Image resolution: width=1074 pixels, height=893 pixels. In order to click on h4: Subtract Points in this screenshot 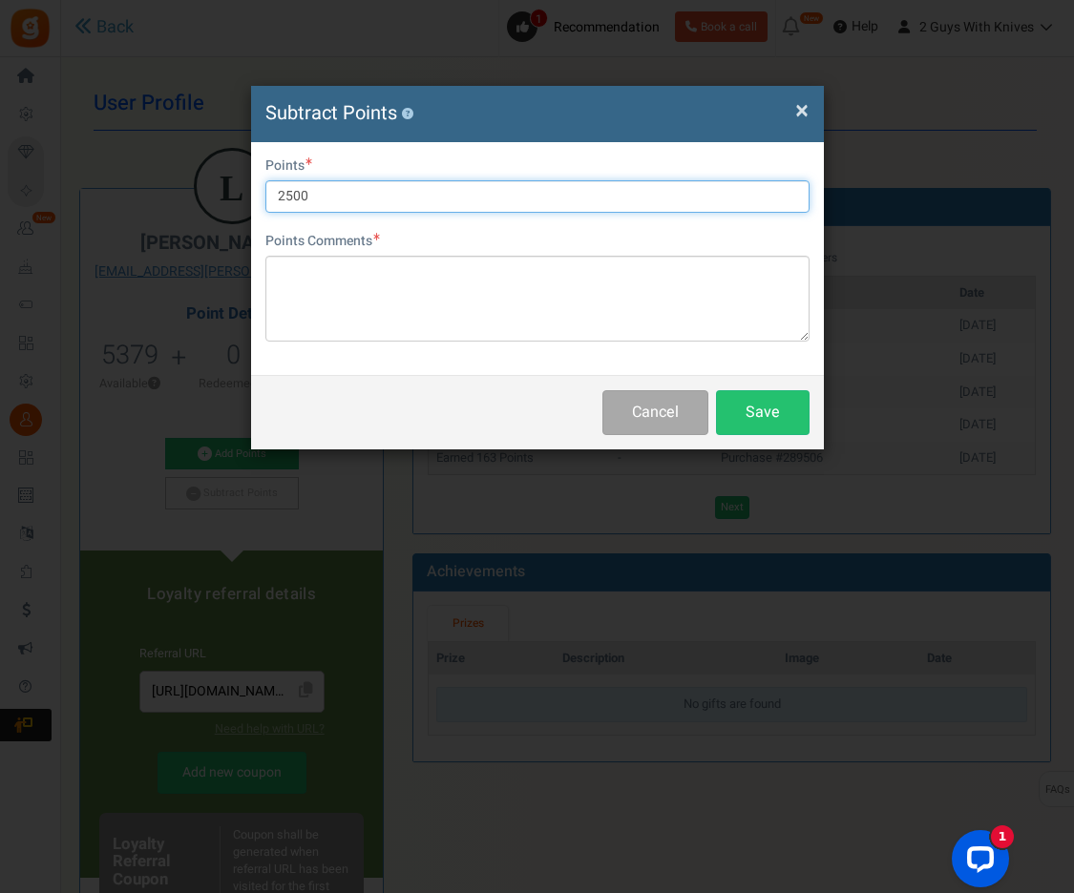, I will do `click(537, 114)`.